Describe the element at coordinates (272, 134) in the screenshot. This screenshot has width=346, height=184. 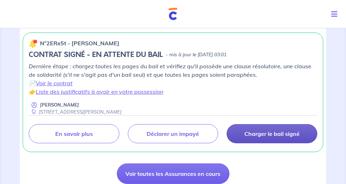
I see `a: Charger le bail signé` at that location.